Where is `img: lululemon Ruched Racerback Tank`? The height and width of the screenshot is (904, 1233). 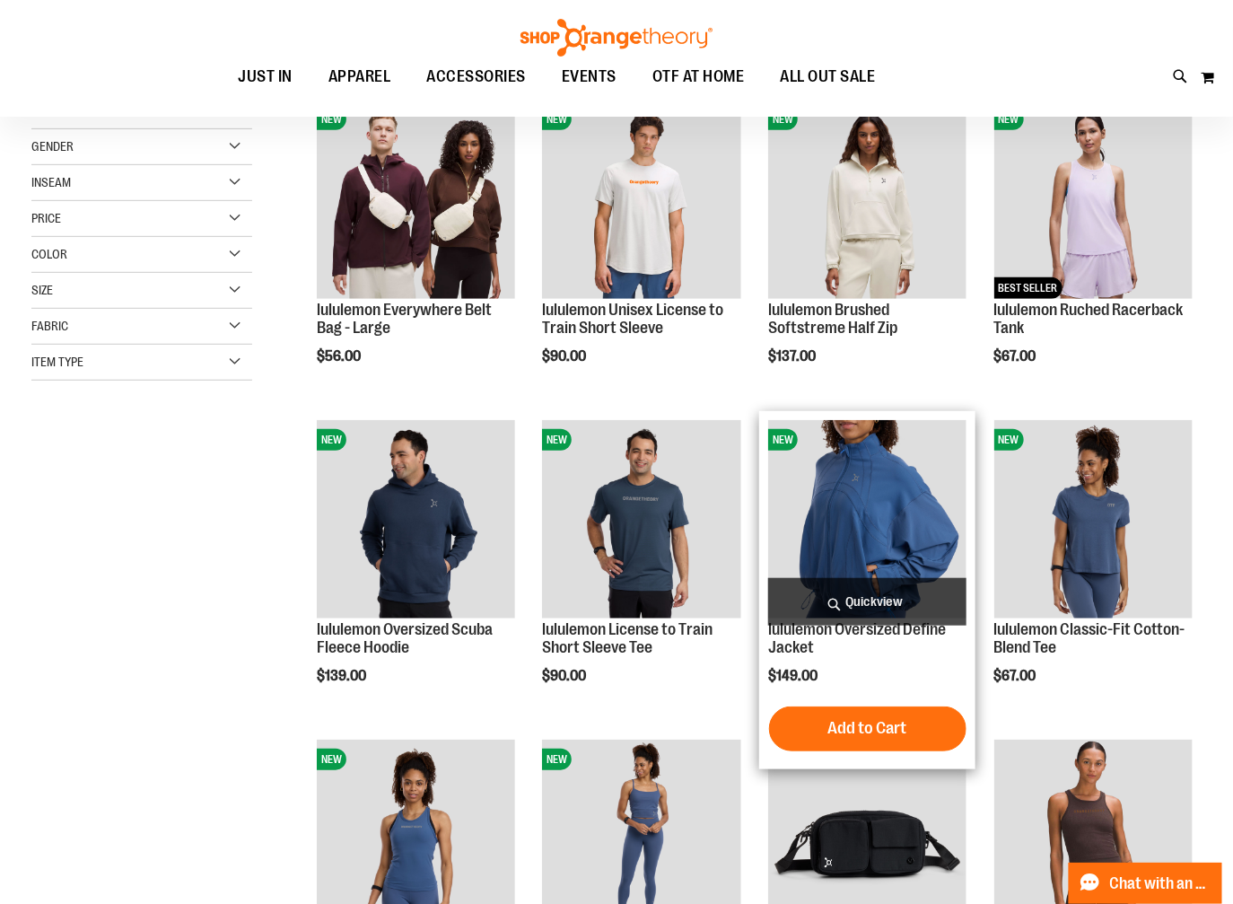
img: lululemon Ruched Racerback Tank is located at coordinates (1094, 199).